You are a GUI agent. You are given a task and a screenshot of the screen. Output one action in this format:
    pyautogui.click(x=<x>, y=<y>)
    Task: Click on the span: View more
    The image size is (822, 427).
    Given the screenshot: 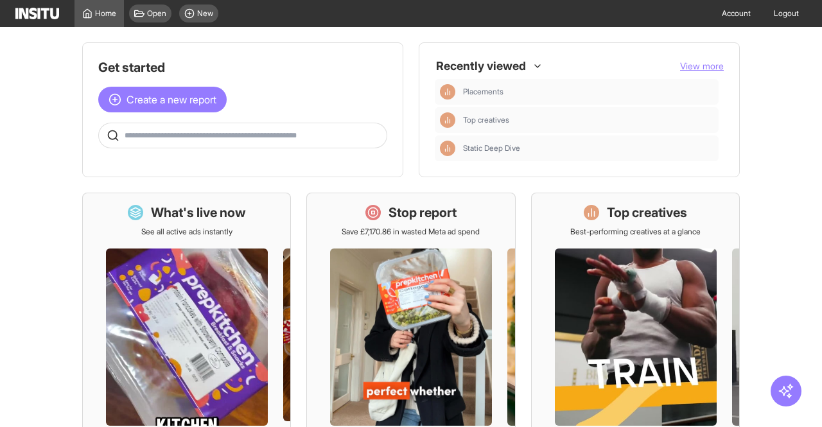 What is the action you would take?
    pyautogui.click(x=702, y=66)
    